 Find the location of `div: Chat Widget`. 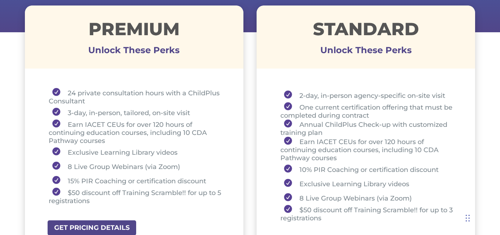

div: Chat Widget is located at coordinates (440, 195).